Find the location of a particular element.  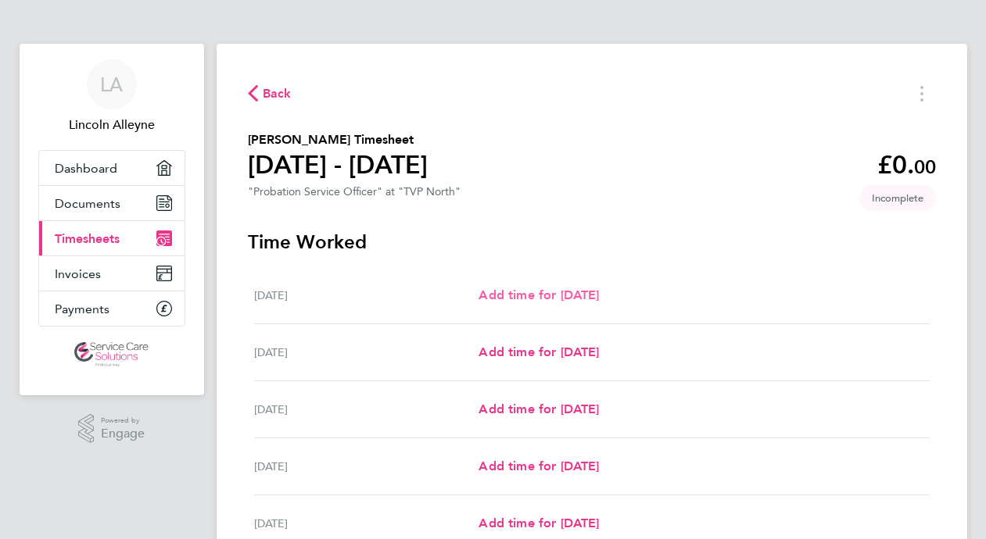

span: Engage is located at coordinates (123, 434).